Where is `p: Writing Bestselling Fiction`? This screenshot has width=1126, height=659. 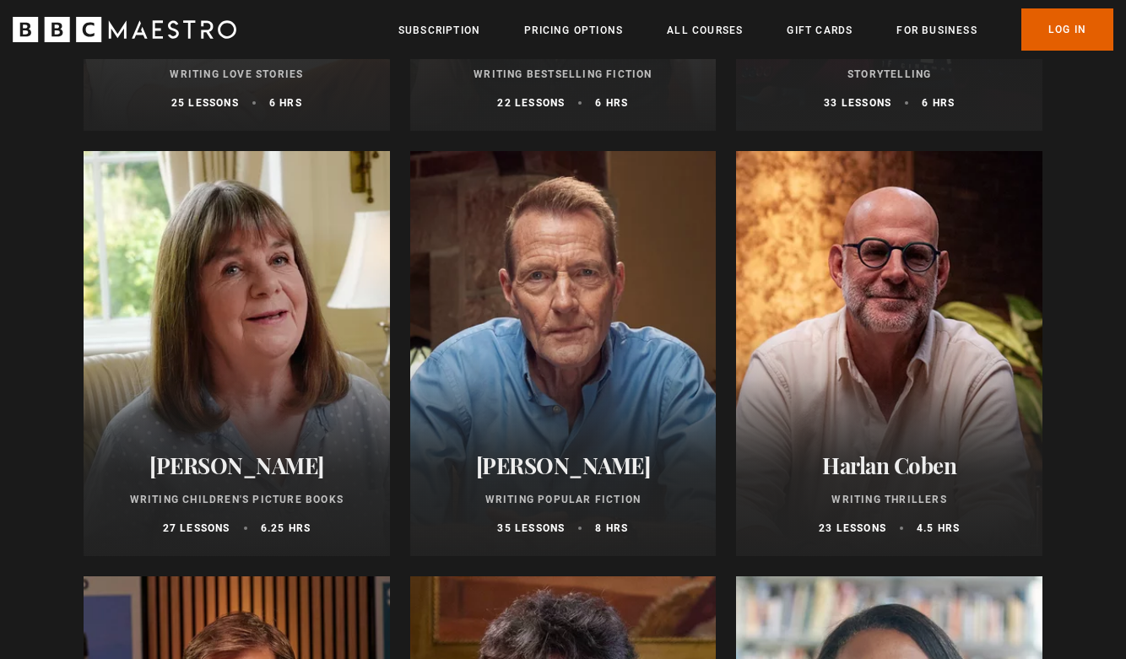
p: Writing Bestselling Fiction is located at coordinates (563, 74).